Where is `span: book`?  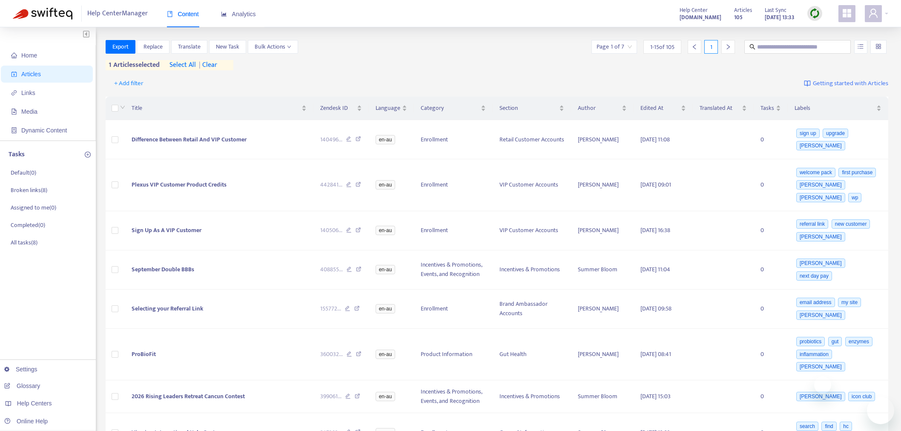 span: book is located at coordinates (170, 14).